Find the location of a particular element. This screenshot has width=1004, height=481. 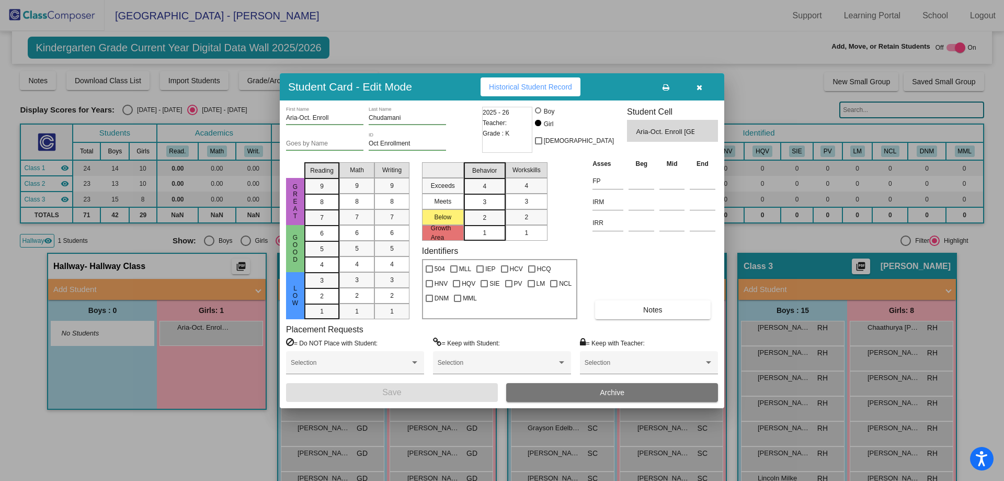

span: 2025 - 26 is located at coordinates (496, 112).